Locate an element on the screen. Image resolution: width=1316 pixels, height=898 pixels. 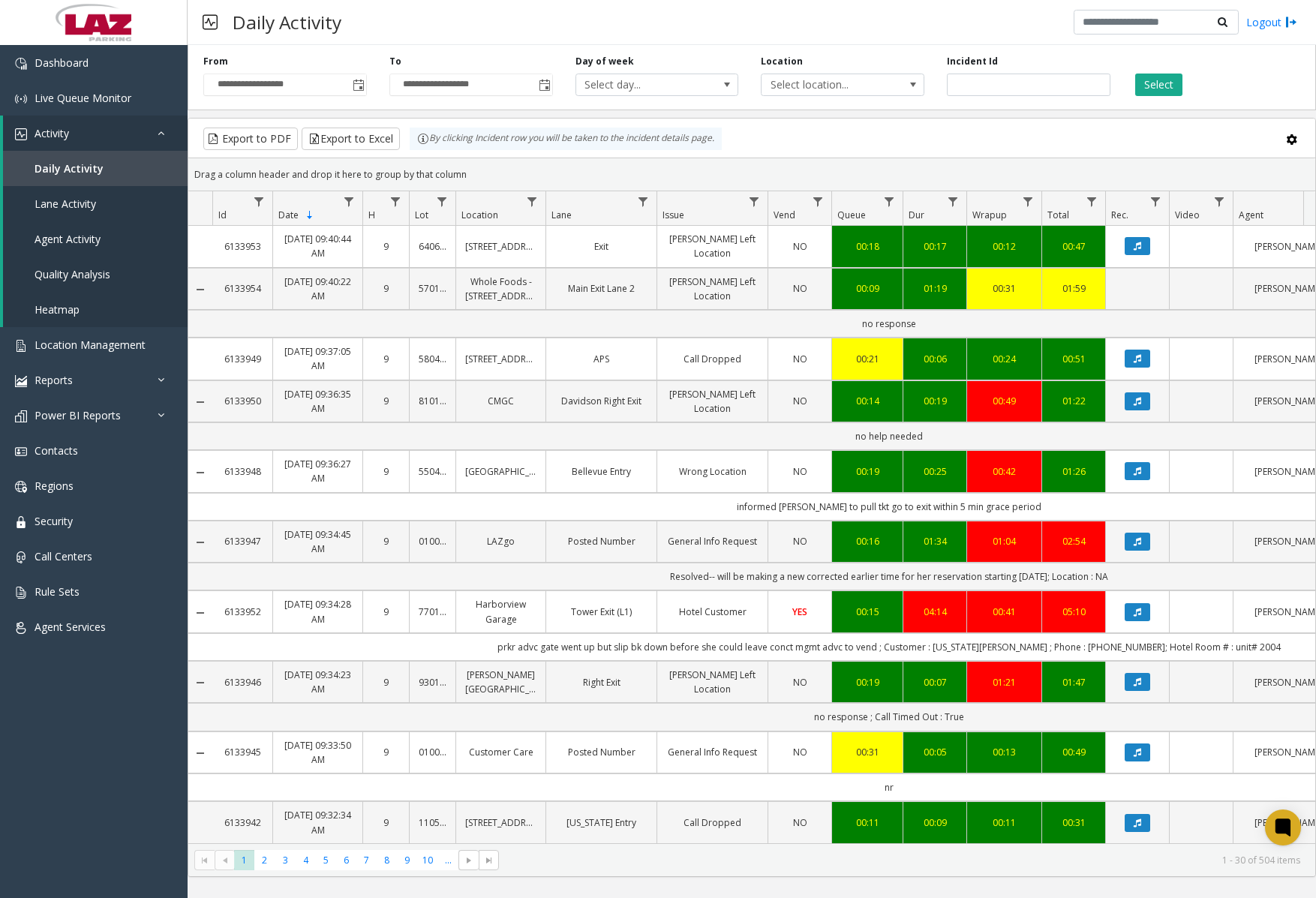
a: 00:18 is located at coordinates (867, 246).